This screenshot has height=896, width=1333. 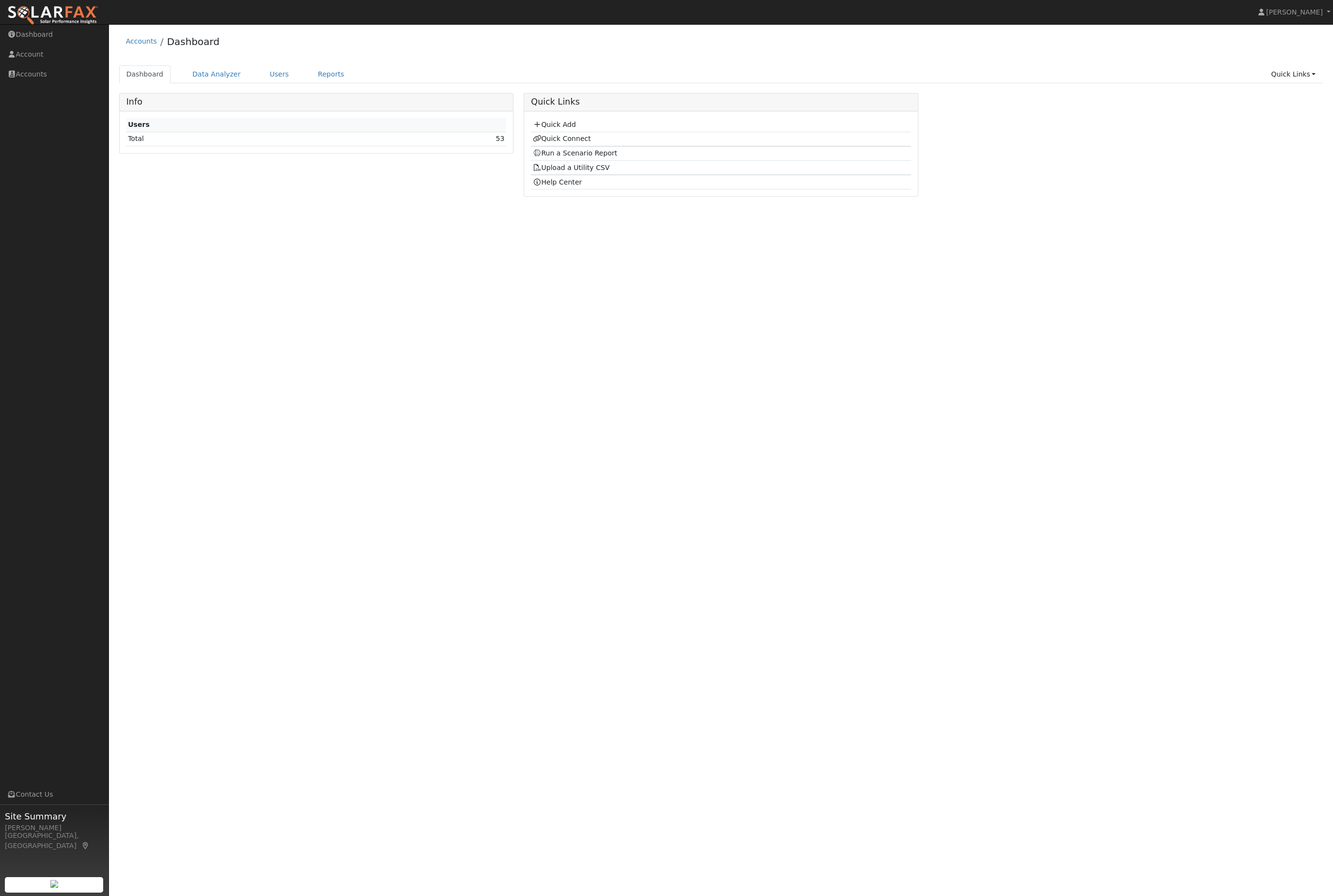 What do you see at coordinates (53, 16) in the screenshot?
I see `img: SolarFax` at bounding box center [53, 16].